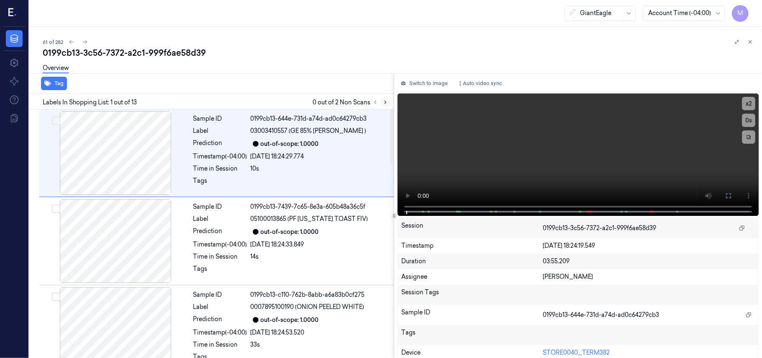 This screenshot has width=762, height=358. I want to click on div: 0199cb13-c110-762b-8abb-a6a83b0cf275, so click(320, 294).